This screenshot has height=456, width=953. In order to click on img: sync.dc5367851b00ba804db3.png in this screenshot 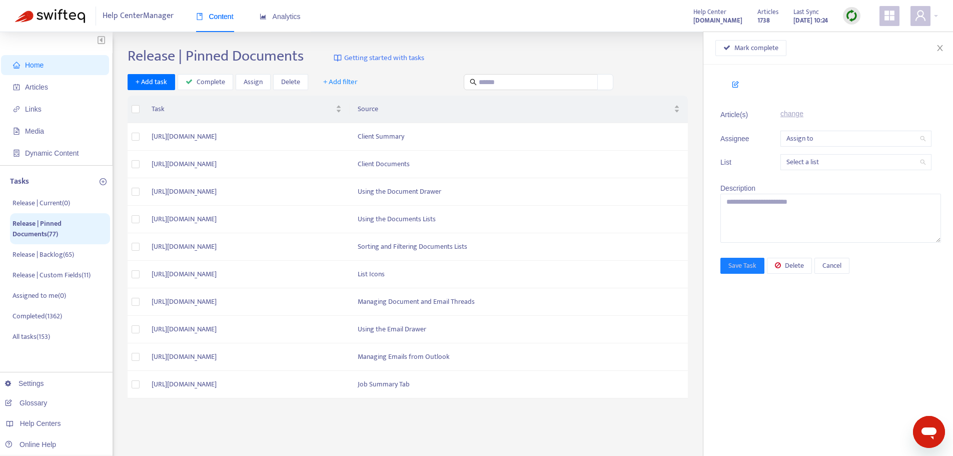, I will do `click(852, 16)`.